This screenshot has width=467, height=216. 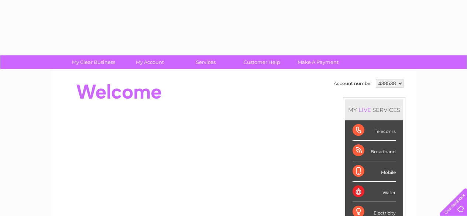 I want to click on a: My Account, so click(x=149, y=62).